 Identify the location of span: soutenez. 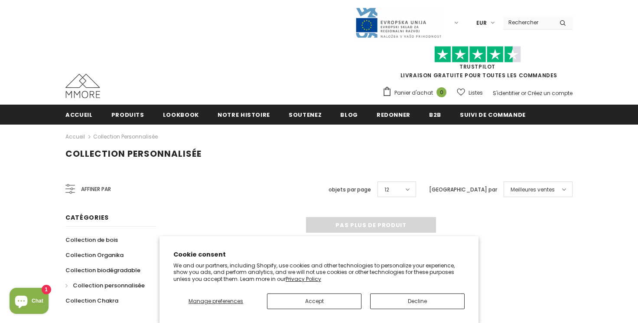
(305, 114).